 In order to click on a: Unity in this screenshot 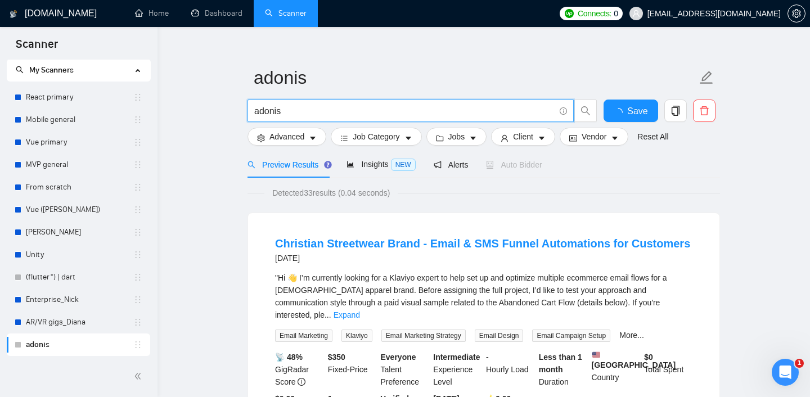, I will do `click(79, 255)`.